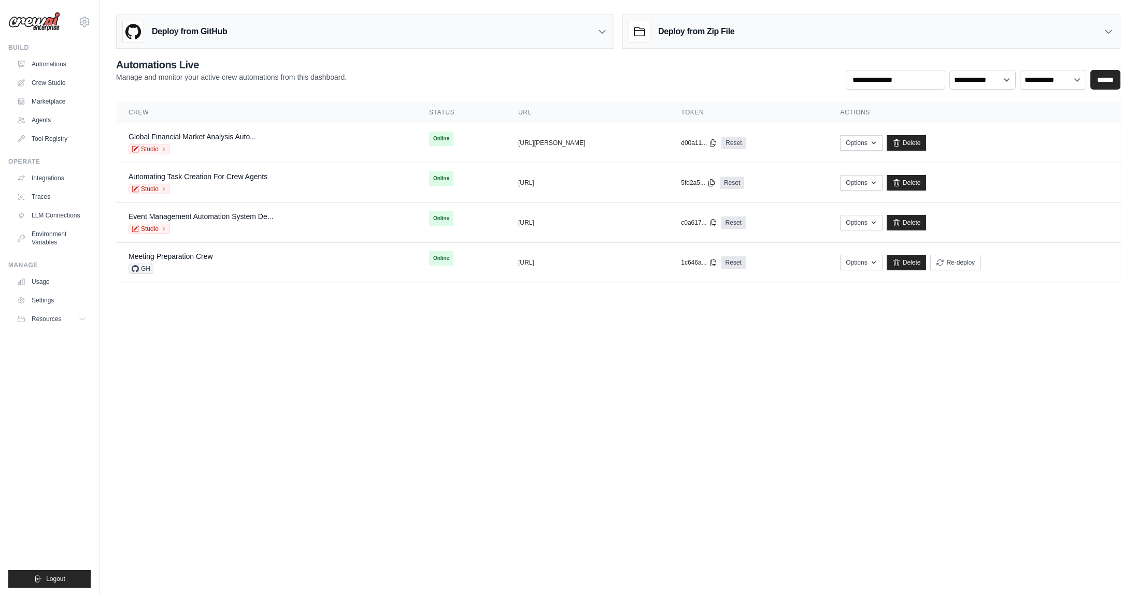 The width and height of the screenshot is (1137, 596). Describe the element at coordinates (231, 65) in the screenshot. I see `h2: Automations Live` at that location.